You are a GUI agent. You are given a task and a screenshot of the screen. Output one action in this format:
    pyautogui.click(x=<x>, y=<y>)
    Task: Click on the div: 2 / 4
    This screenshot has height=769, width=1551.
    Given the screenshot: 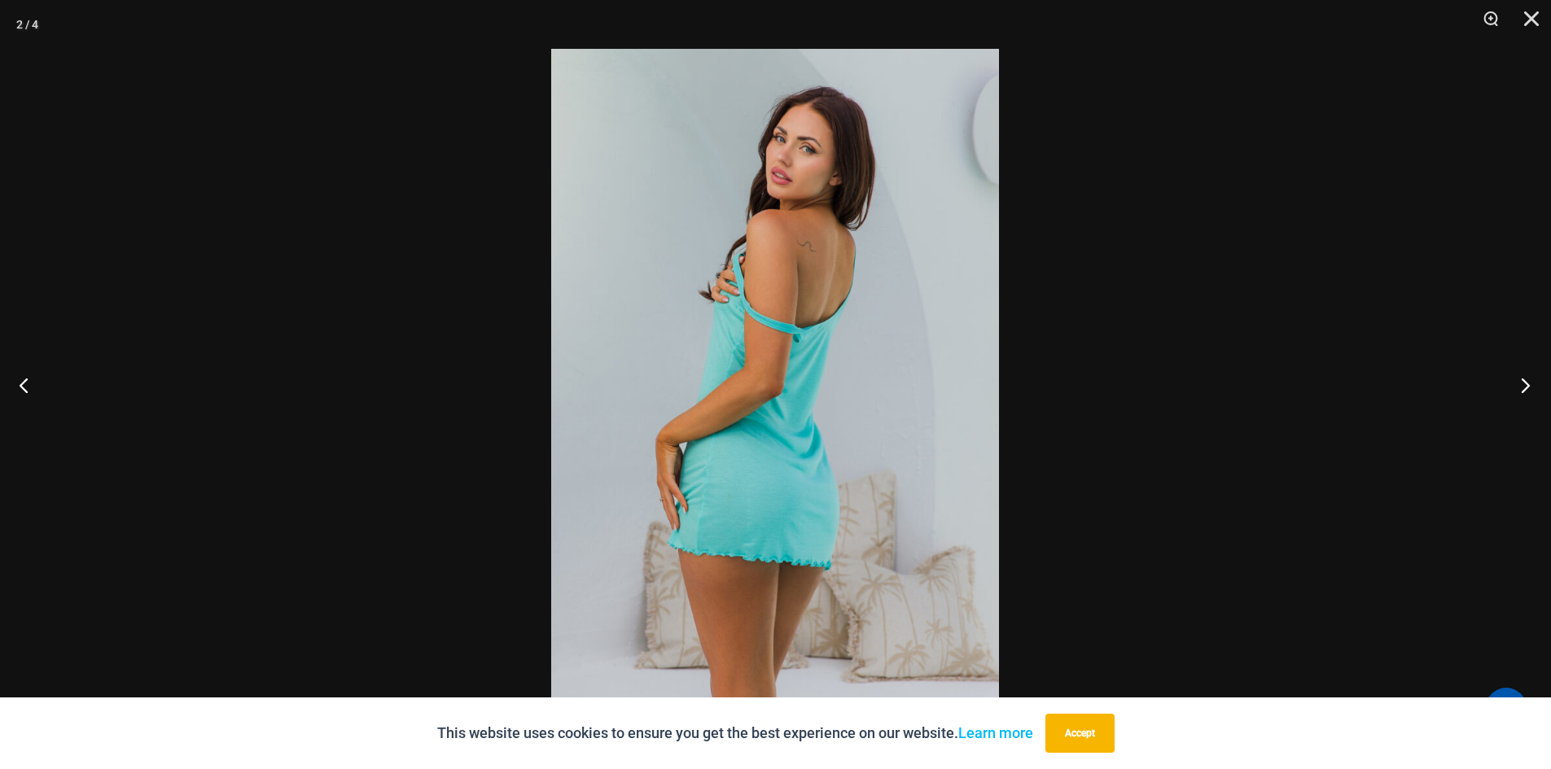 What is the action you would take?
    pyautogui.click(x=27, y=24)
    